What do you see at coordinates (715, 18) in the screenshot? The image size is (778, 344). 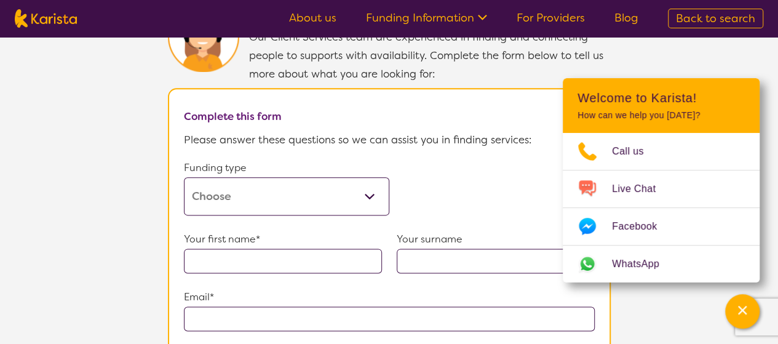 I see `a: Back to search` at bounding box center [715, 18].